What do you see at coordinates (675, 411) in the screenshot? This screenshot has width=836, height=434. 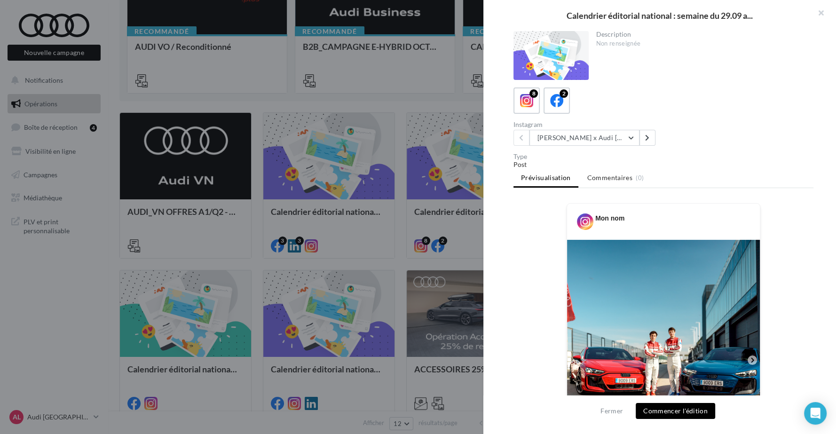 I see `button: Commencer l'édition` at bounding box center [675, 411].